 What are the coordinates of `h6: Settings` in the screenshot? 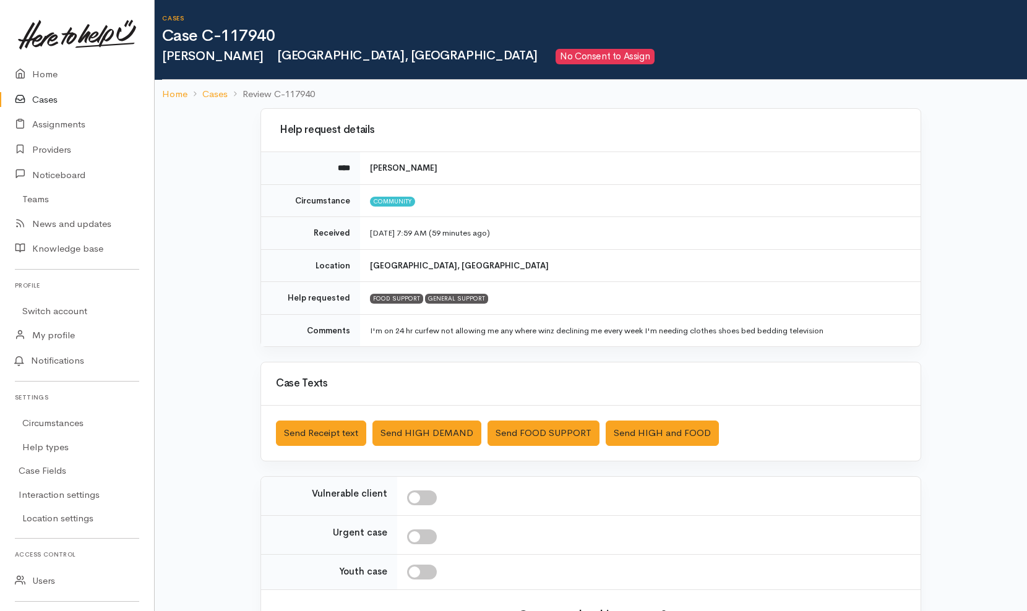 It's located at (77, 397).